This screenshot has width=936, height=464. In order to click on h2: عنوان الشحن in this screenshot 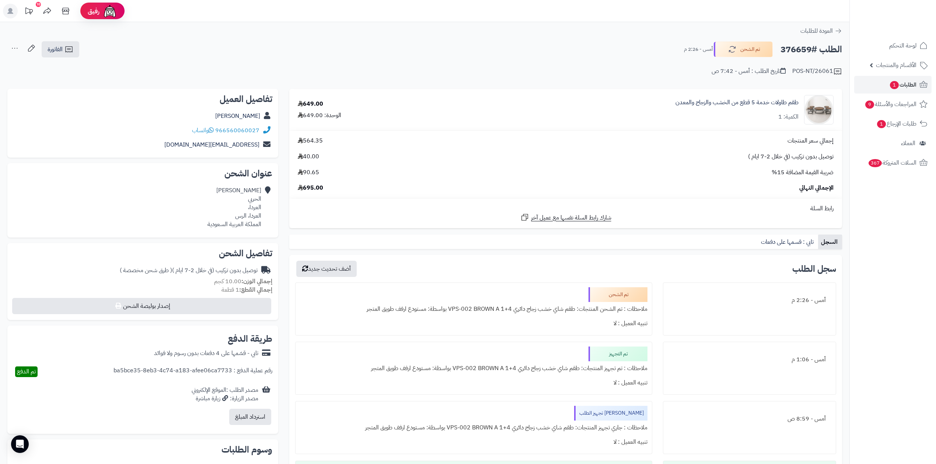, I will do `click(143, 174)`.